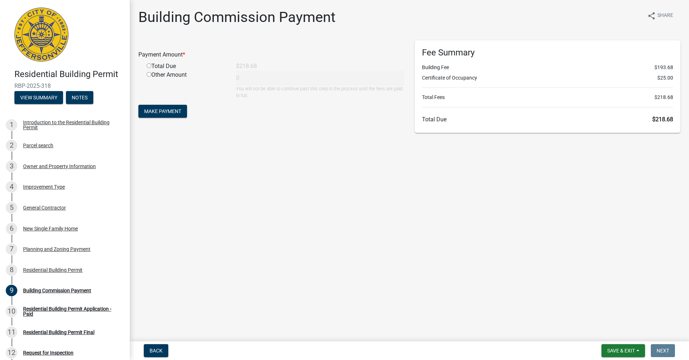 This screenshot has width=689, height=360. What do you see at coordinates (547, 97) in the screenshot?
I see `li: Total Fees` at bounding box center [547, 97].